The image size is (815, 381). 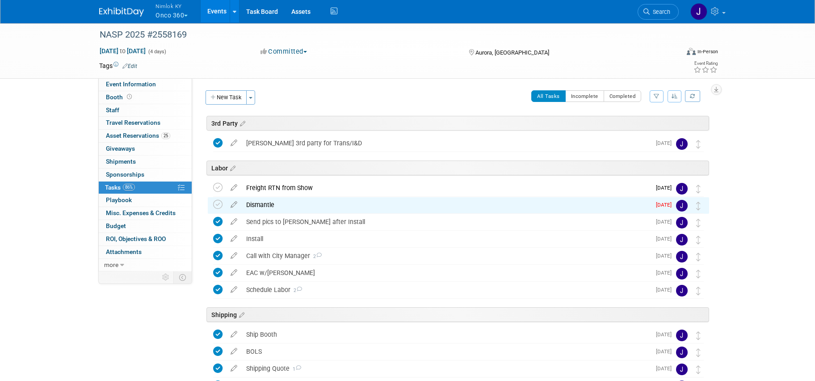 What do you see at coordinates (446, 188) in the screenshot?
I see `div: Freight RTN from Show` at bounding box center [446, 188].